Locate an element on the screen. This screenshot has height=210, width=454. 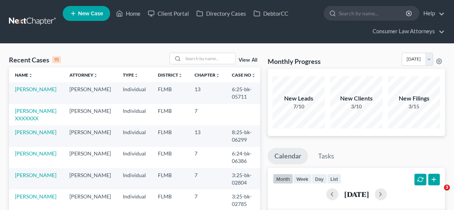
a: Calendar is located at coordinates (288, 156).